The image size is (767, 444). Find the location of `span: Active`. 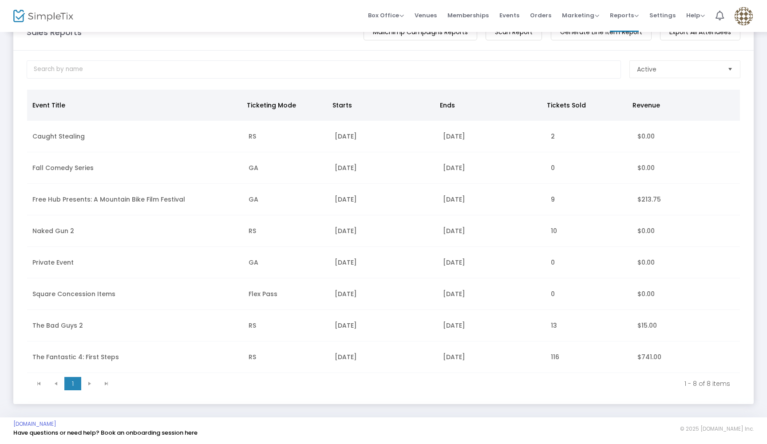

span: Active is located at coordinates (646, 69).